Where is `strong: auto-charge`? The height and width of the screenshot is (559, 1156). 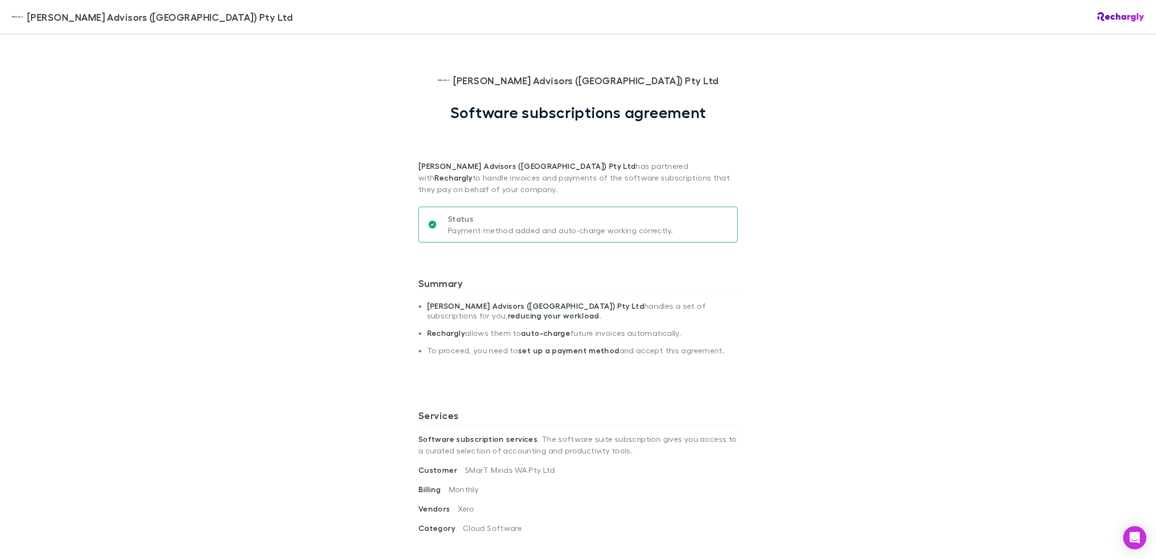
strong: auto-charge is located at coordinates (546, 333).